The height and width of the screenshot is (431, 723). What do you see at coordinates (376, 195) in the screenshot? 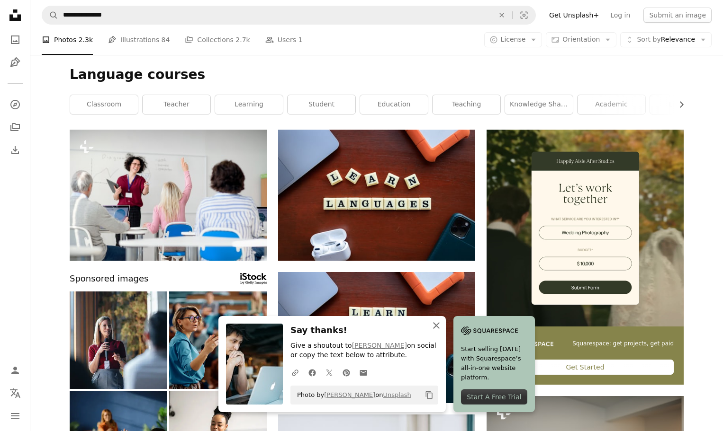
I see `img: the word learn languages spelled out of scrabble tiles` at bounding box center [376, 195].